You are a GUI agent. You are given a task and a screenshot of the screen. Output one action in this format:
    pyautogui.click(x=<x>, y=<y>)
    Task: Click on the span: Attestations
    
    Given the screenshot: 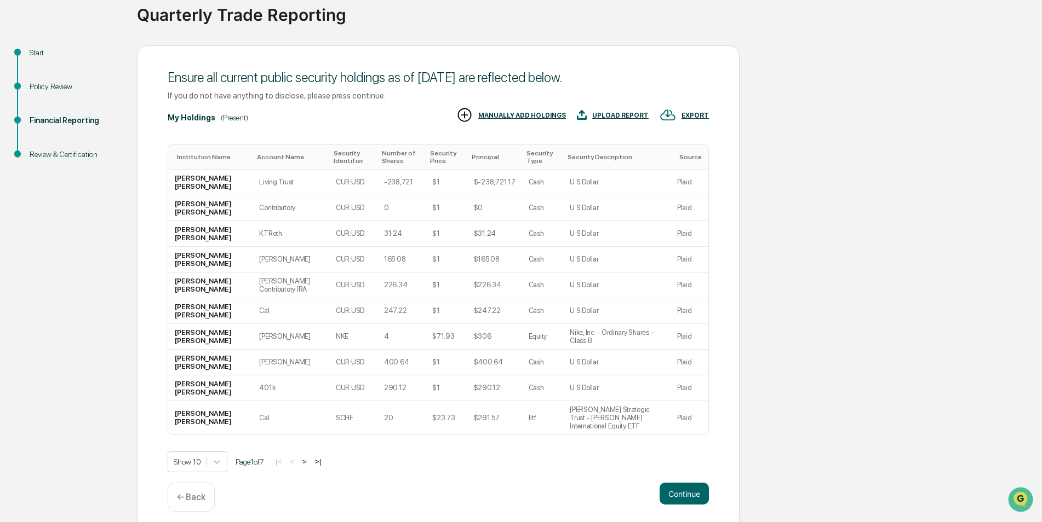 What is the action you would take?
    pyautogui.click(x=113, y=143)
    